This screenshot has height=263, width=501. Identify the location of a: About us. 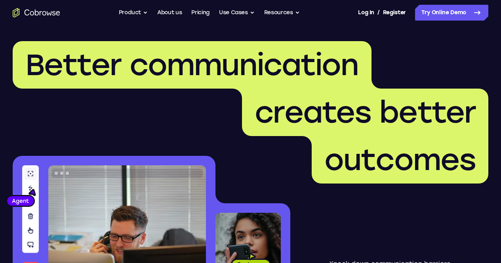
(170, 13).